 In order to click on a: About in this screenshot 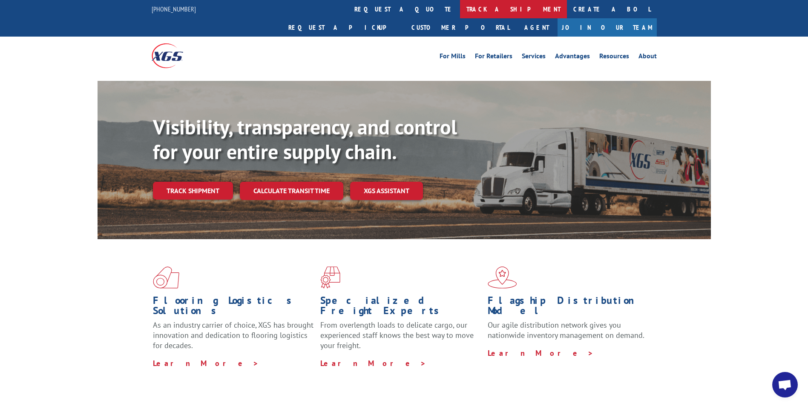, I will do `click(647, 57)`.